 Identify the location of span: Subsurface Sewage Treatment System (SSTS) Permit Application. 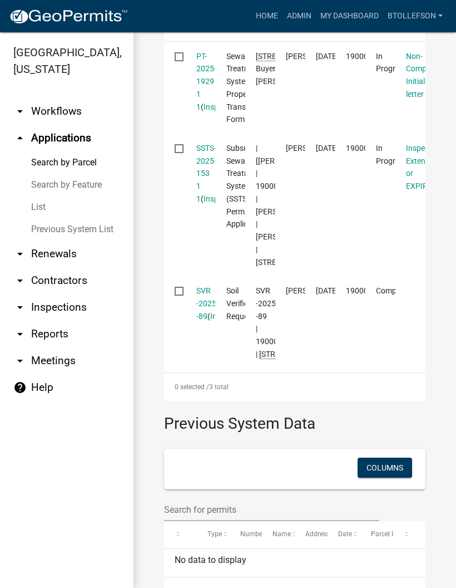
(246, 186).